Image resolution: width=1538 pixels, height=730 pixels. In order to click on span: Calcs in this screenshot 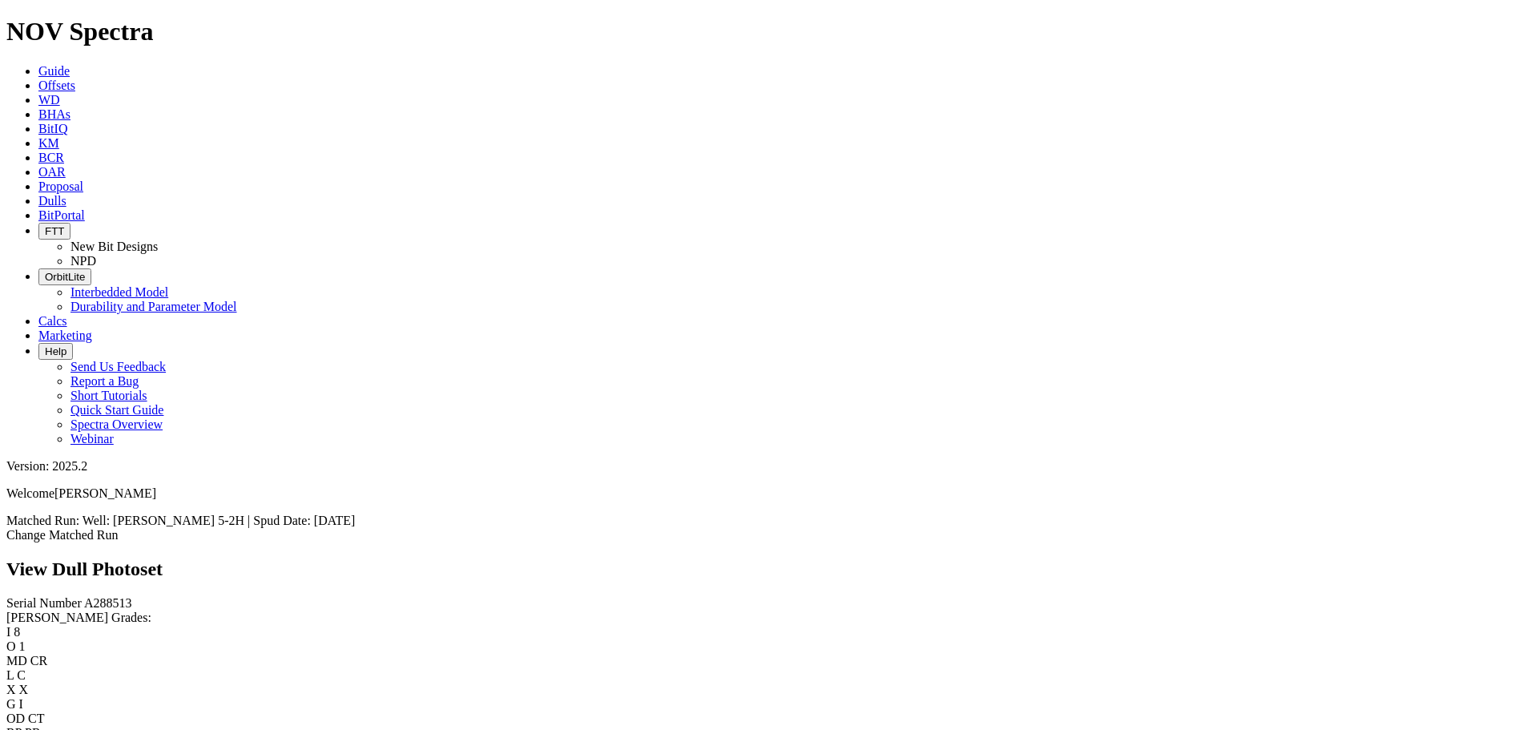, I will do `click(53, 320)`.